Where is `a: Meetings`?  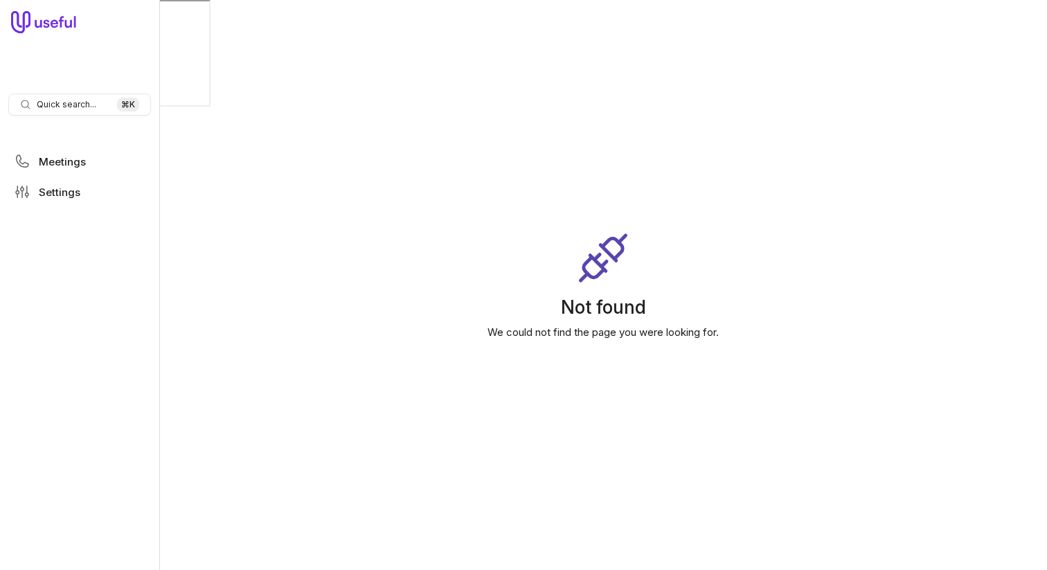 a: Meetings is located at coordinates (80, 161).